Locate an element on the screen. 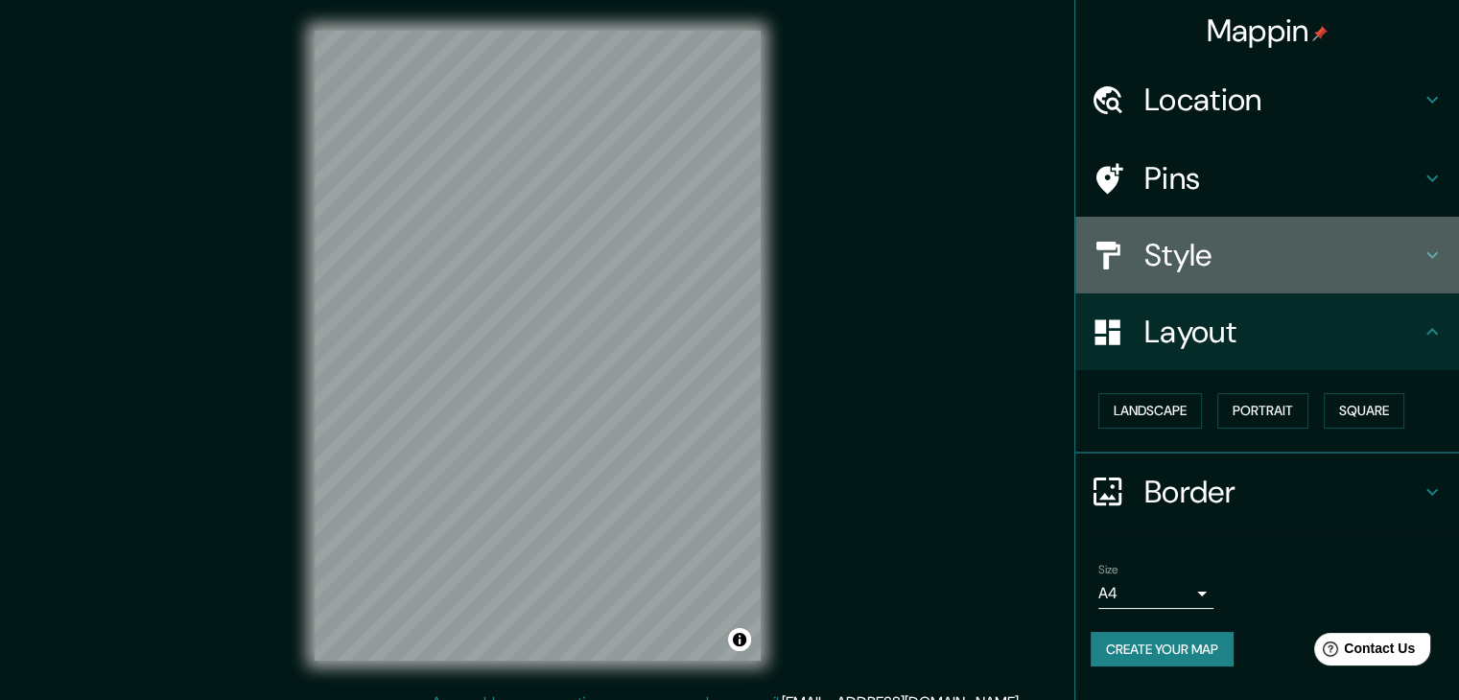 The height and width of the screenshot is (700, 1459). div: Border is located at coordinates (1267, 492).